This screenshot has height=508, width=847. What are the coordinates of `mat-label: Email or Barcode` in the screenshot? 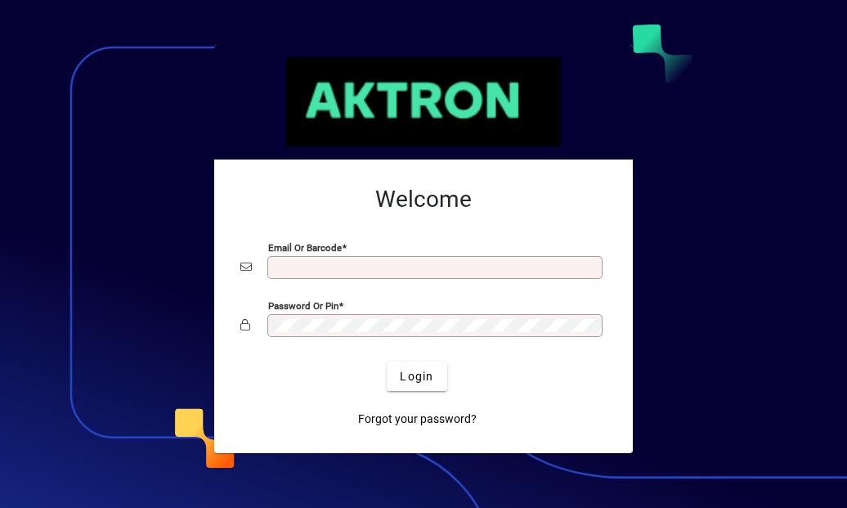 It's located at (305, 248).